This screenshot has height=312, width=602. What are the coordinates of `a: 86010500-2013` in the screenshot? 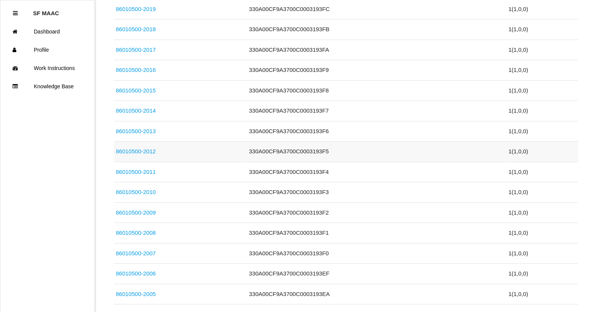 It's located at (136, 131).